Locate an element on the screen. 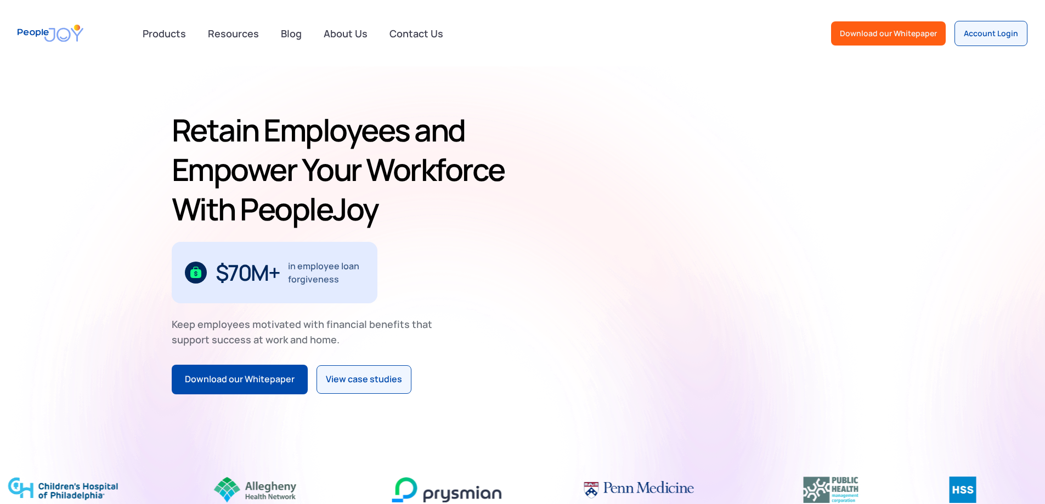  div: in employee loan forgiveness is located at coordinates (326, 273).